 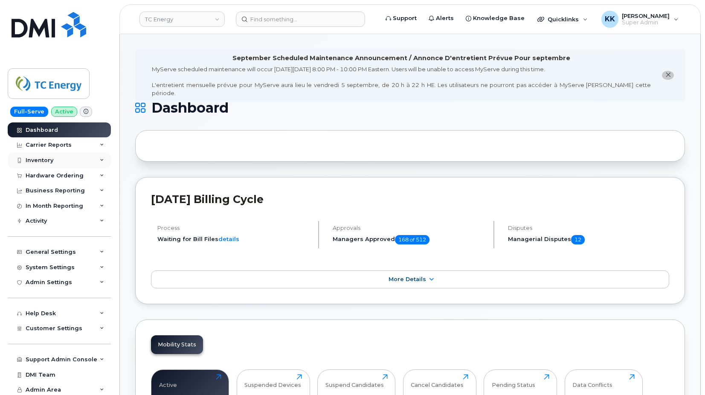 What do you see at coordinates (437, 381) in the screenshot?
I see `div: Cancel Candidates` at bounding box center [437, 381].